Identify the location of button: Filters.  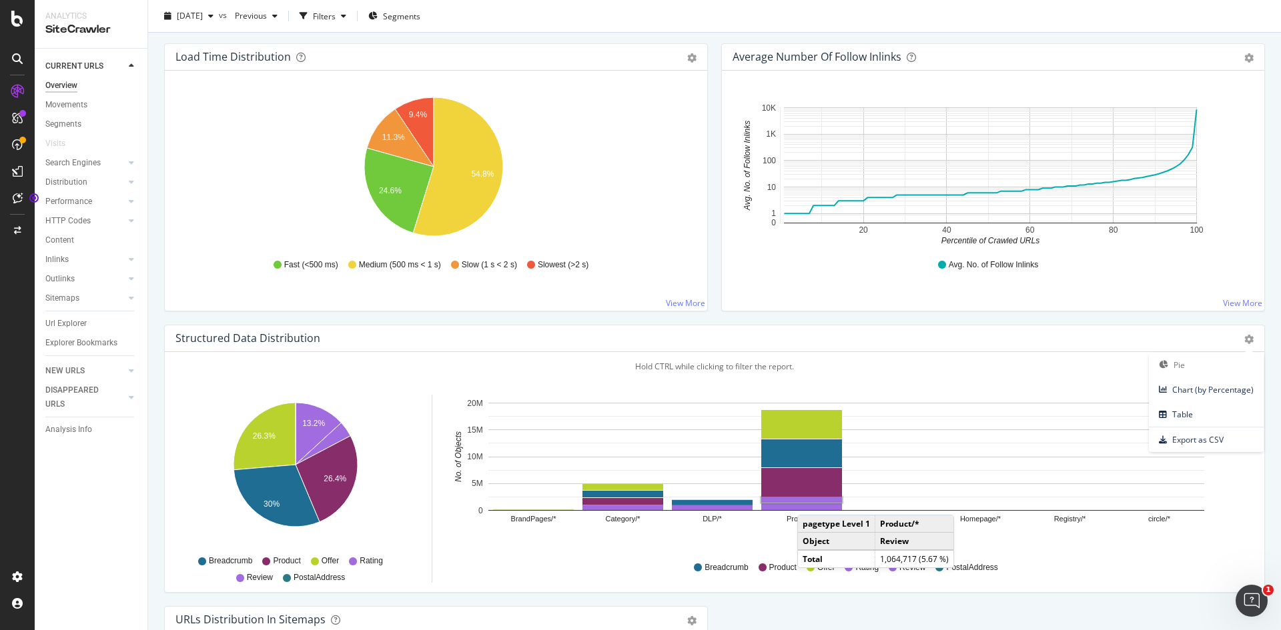
(323, 16).